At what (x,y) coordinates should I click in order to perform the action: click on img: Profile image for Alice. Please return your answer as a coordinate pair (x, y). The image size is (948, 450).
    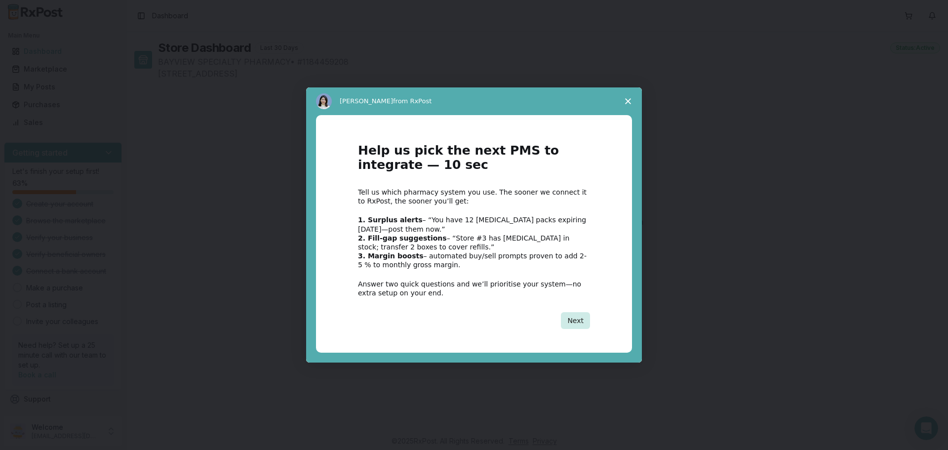
    Looking at the image, I should click on (324, 101).